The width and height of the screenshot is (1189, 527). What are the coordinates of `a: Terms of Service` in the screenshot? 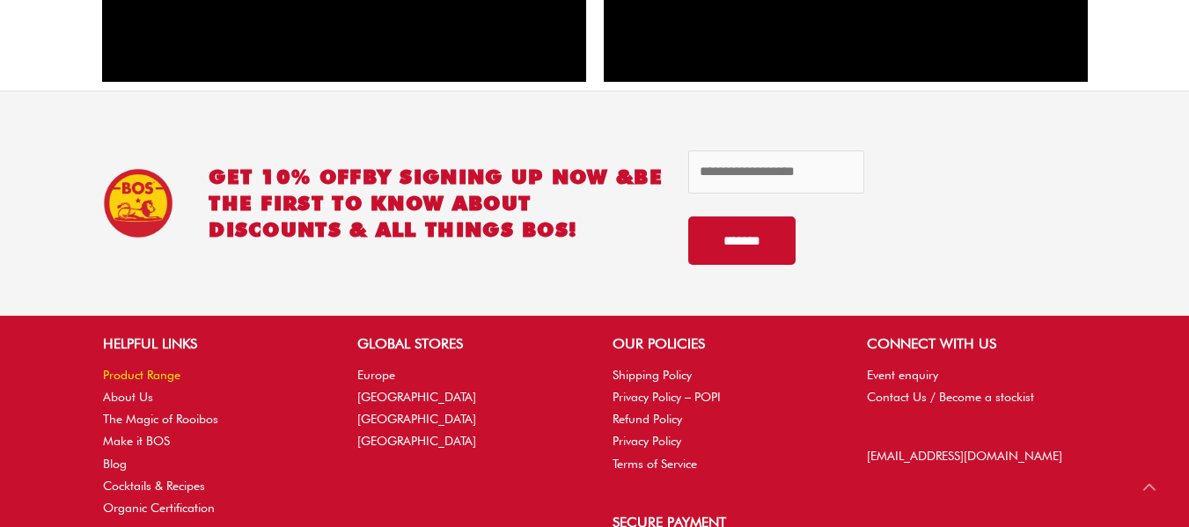 It's located at (655, 464).